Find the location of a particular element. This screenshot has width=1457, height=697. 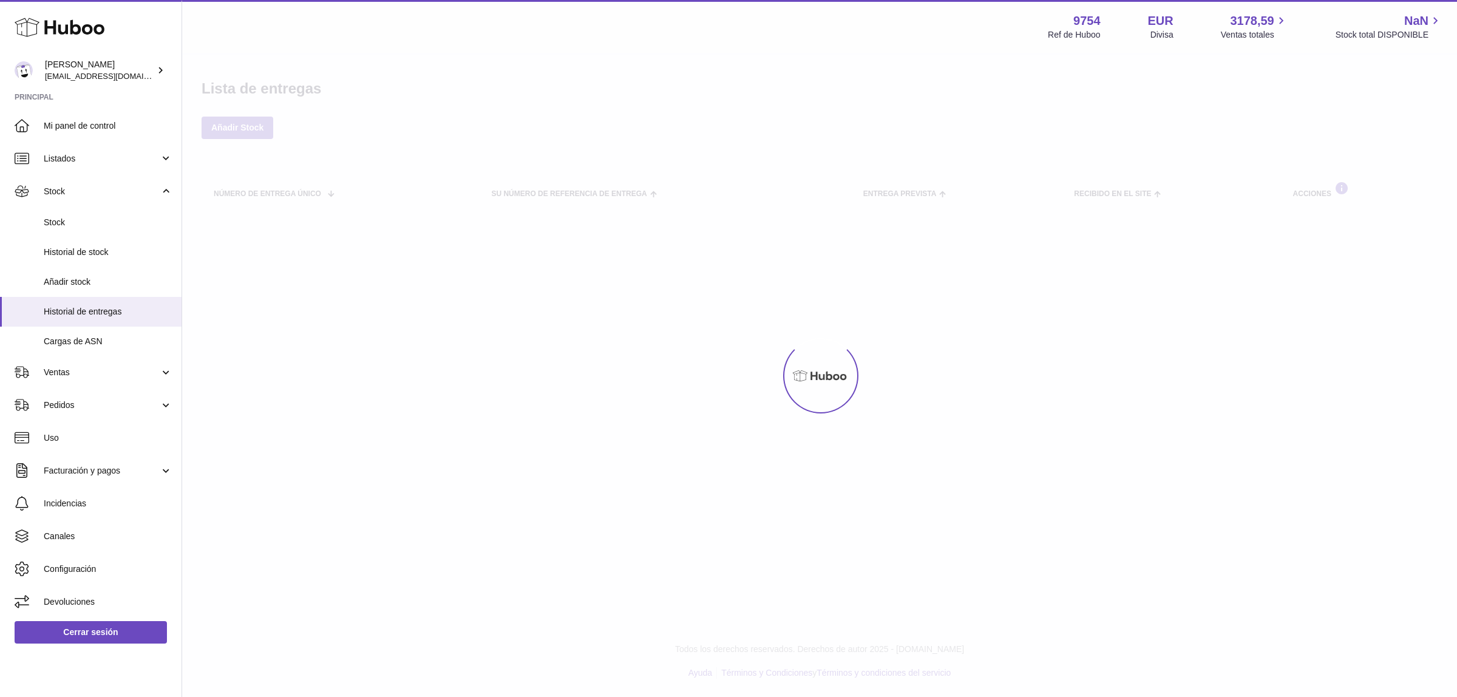

span: Historial de entregas is located at coordinates (108, 312).